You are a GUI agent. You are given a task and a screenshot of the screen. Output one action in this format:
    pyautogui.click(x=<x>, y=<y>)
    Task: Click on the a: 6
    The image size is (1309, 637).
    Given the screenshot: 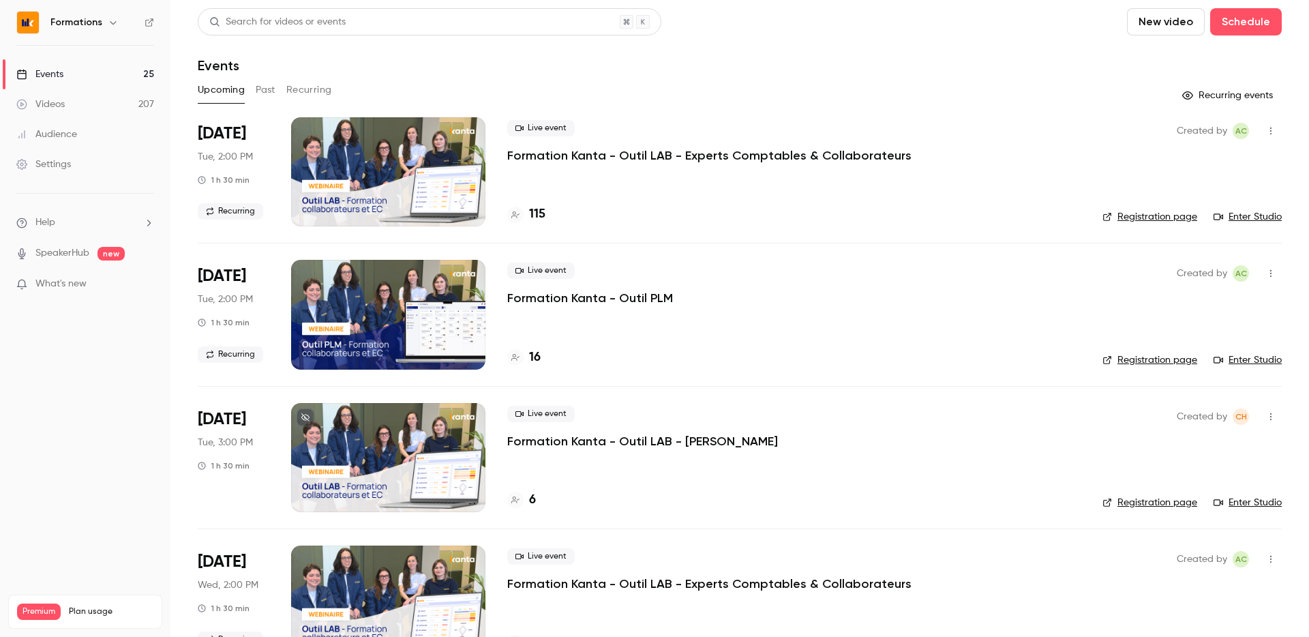 What is the action you would take?
    pyautogui.click(x=522, y=500)
    